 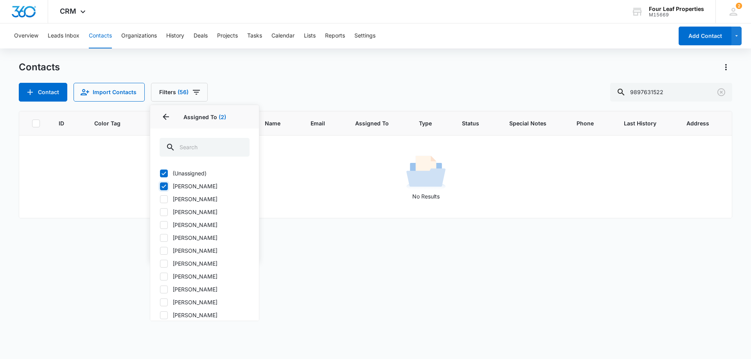 I want to click on span: Address, so click(x=698, y=123).